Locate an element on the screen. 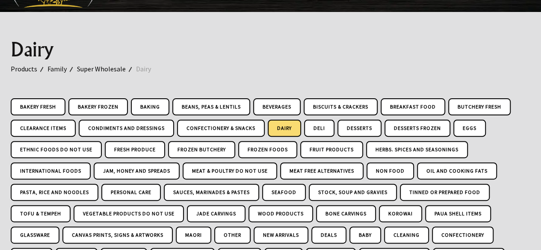 This screenshot has width=541, height=250. a: Stock, Soup and Gravies is located at coordinates (353, 192).